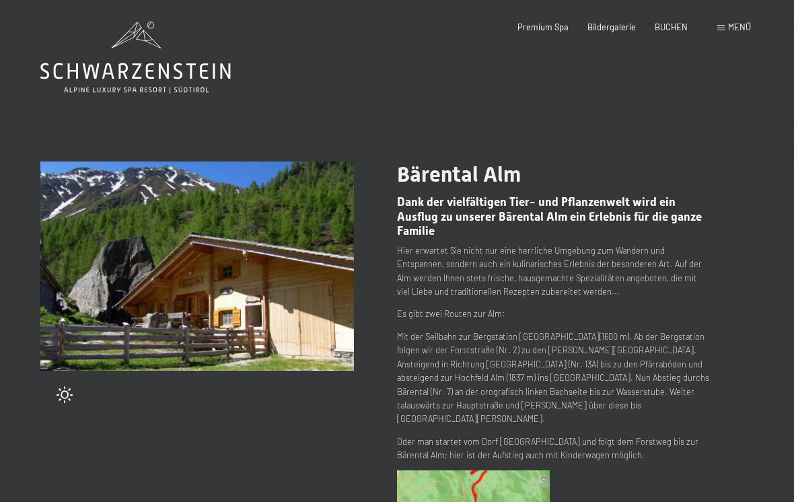  Describe the element at coordinates (554, 314) in the screenshot. I see `p: Es gibt zwei Routen zur Alm:` at that location.